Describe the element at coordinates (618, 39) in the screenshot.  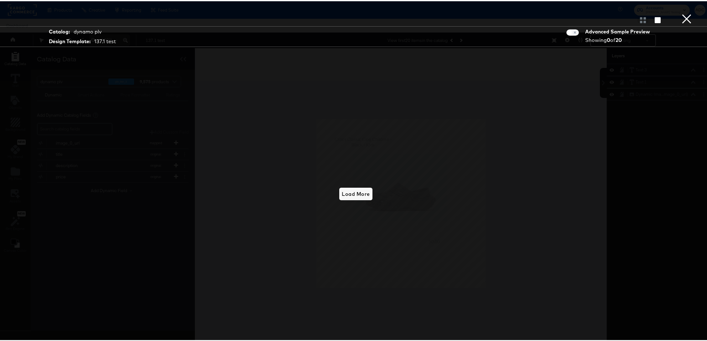
I see `strong: 20` at that location.